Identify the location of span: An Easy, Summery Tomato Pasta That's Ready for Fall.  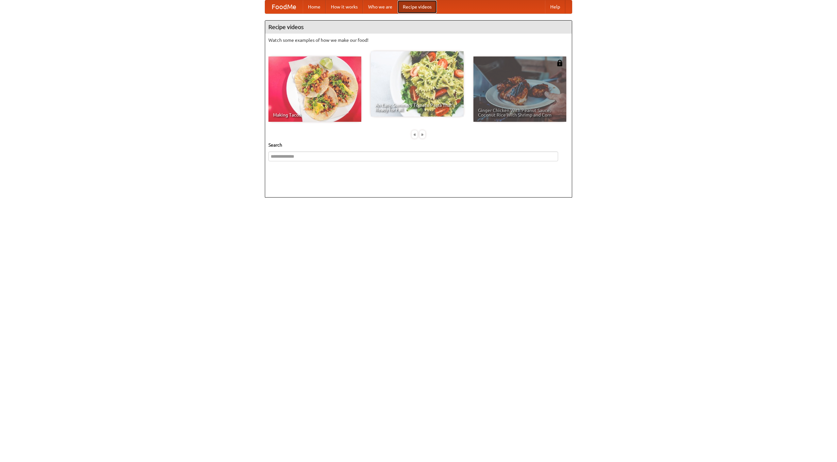
(417, 108).